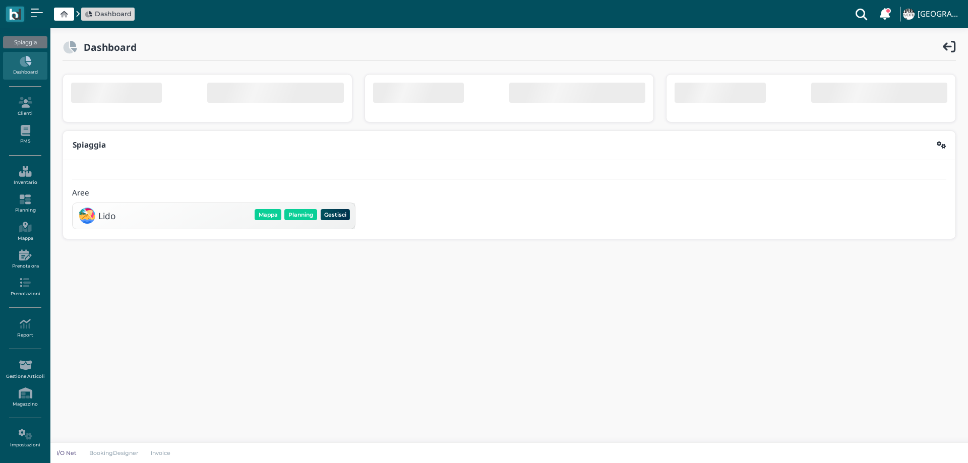 The width and height of the screenshot is (968, 463). I want to click on button: Gestisci, so click(335, 215).